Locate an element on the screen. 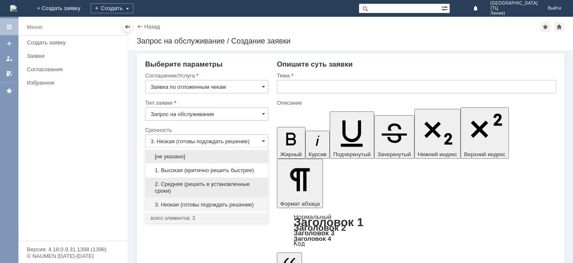  a: Заголовок 1 is located at coordinates (328, 222).